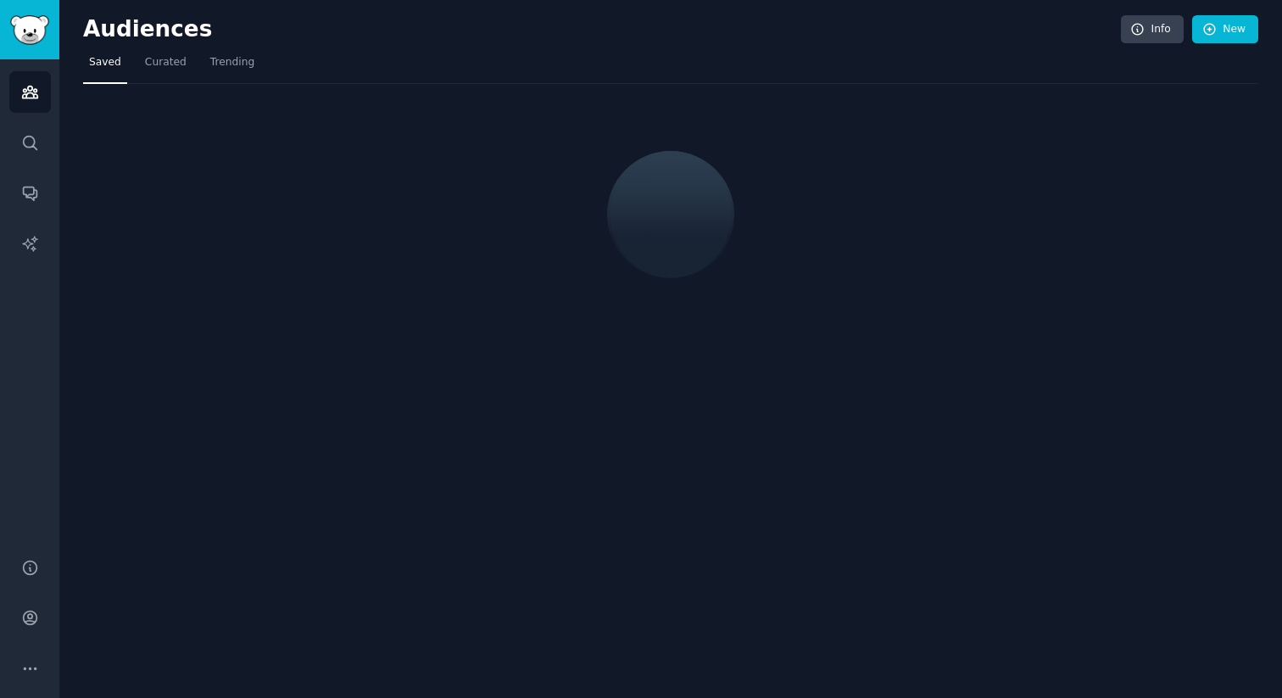 The height and width of the screenshot is (698, 1282). Describe the element at coordinates (165, 63) in the screenshot. I see `span: Curated` at that location.